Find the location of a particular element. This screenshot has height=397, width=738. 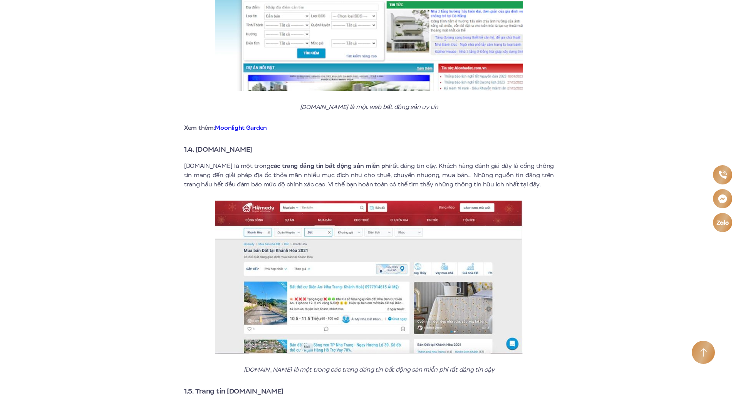

img: Arrow icon is located at coordinates (703, 352).